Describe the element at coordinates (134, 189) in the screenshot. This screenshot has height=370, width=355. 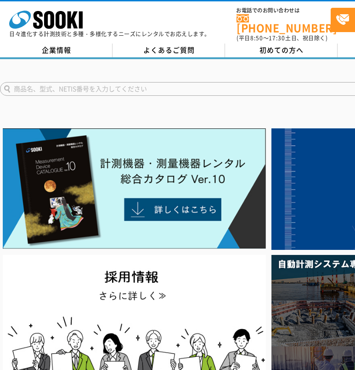
I see `img: Catalog Ver10` at that location.